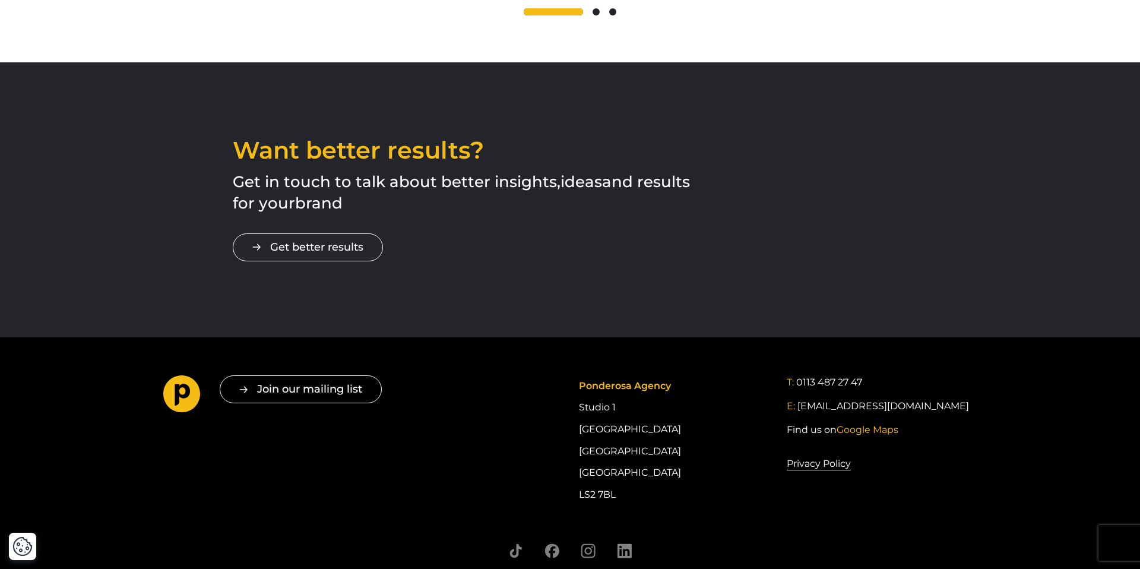 The image size is (1140, 569). What do you see at coordinates (319, 203) in the screenshot?
I see `span: brand` at bounding box center [319, 203].